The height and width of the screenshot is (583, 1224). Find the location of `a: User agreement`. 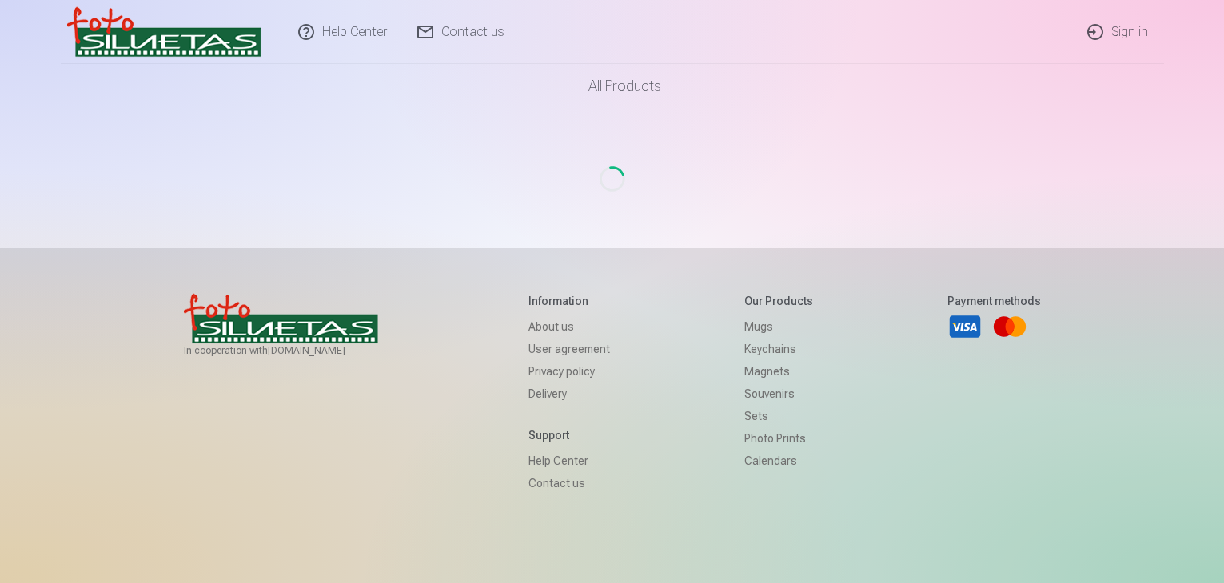

a: User agreement is located at coordinates (569, 349).